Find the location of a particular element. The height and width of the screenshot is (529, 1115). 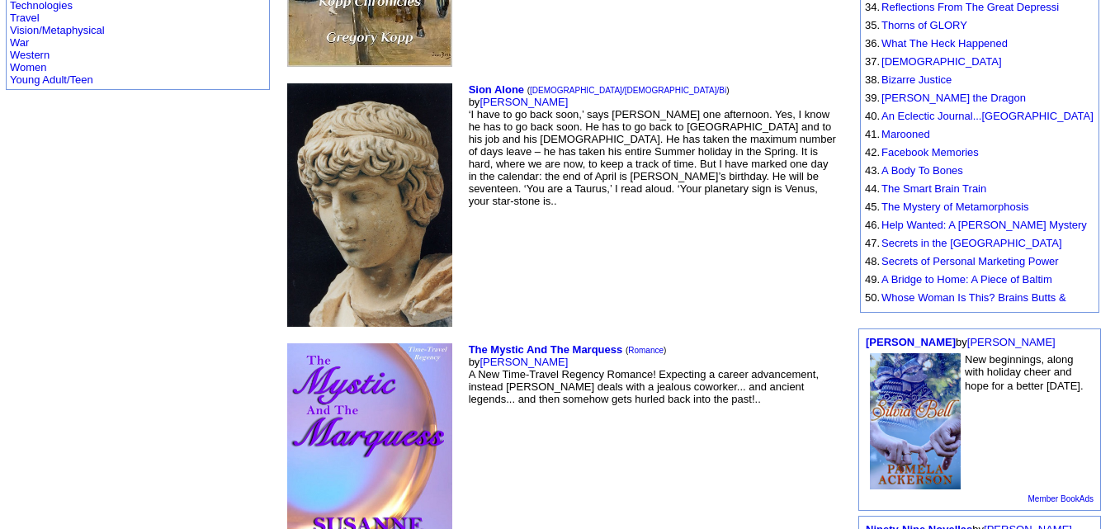

a: Travel is located at coordinates (25, 17).